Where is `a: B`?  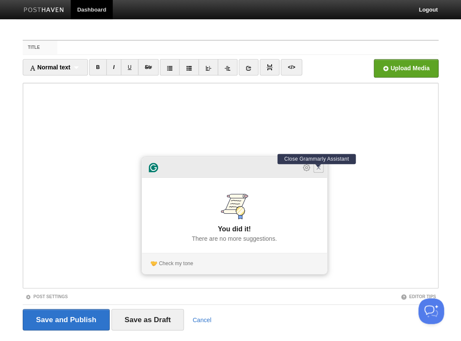
a: B is located at coordinates (98, 67).